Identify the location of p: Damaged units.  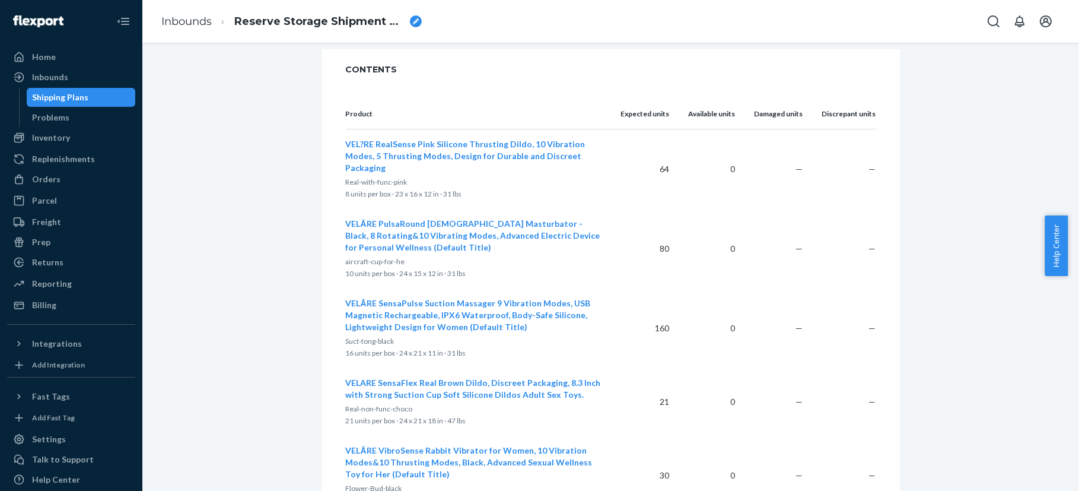
(779, 114).